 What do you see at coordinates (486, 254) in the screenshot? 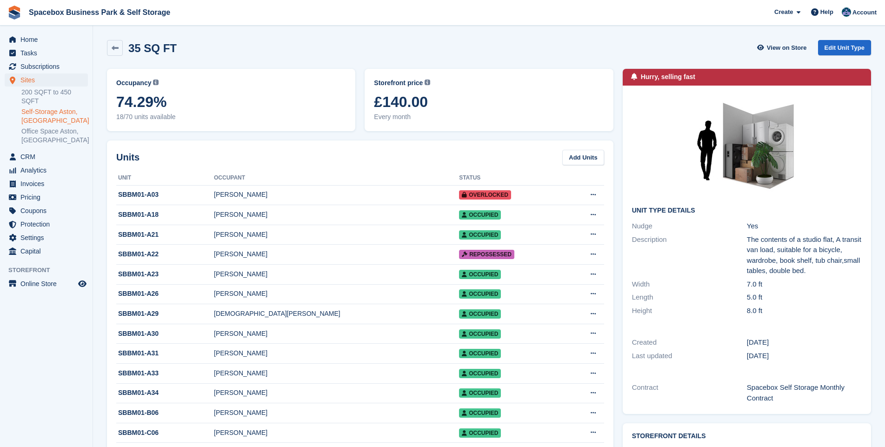
I see `span: Repossessed` at bounding box center [486, 254].